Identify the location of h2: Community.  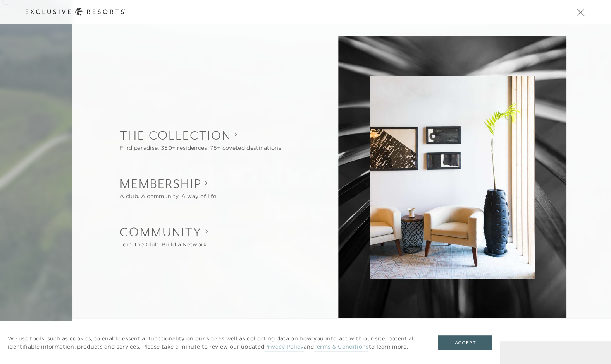
(164, 232).